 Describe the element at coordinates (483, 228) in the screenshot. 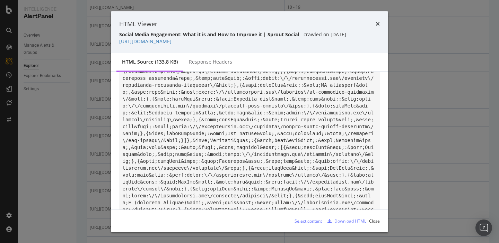

I see `div: Open Intercom Messenger` at that location.